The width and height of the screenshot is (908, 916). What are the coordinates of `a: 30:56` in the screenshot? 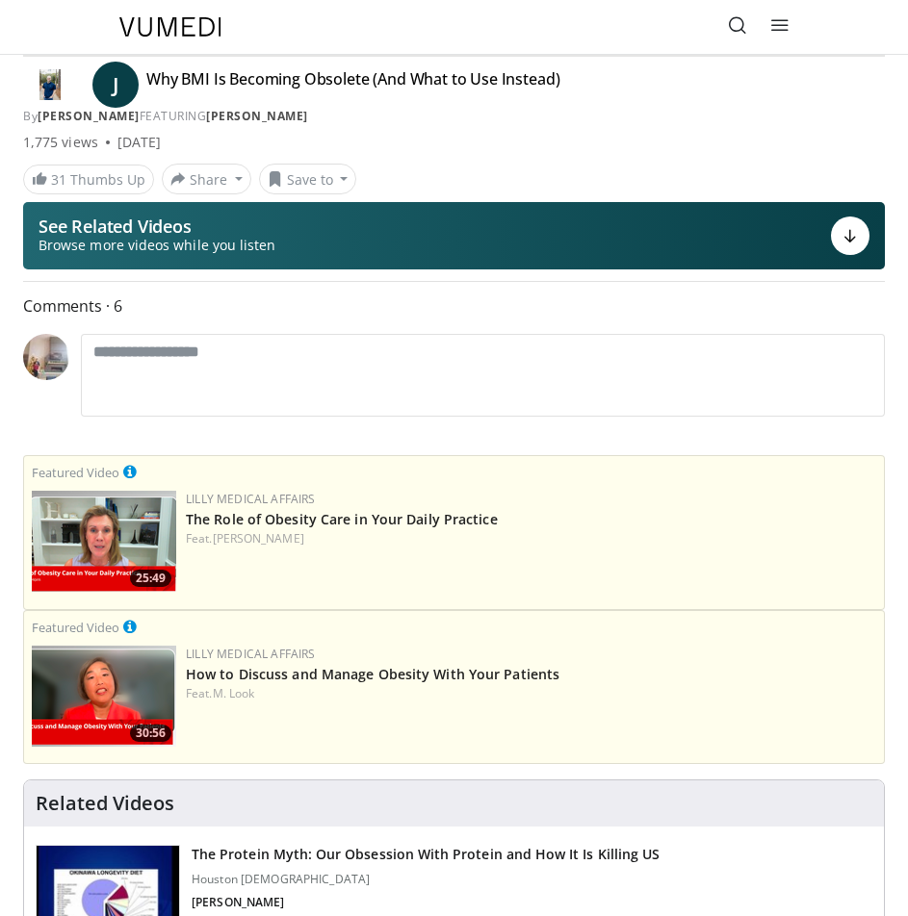 It's located at (104, 696).